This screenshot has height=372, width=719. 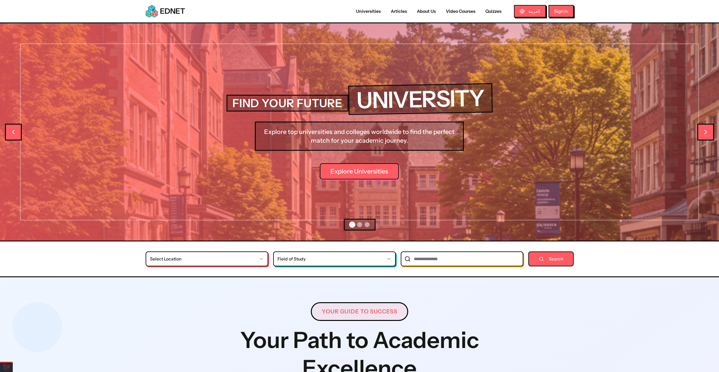 What do you see at coordinates (172, 11) in the screenshot?
I see `span: EDNET` at bounding box center [172, 11].